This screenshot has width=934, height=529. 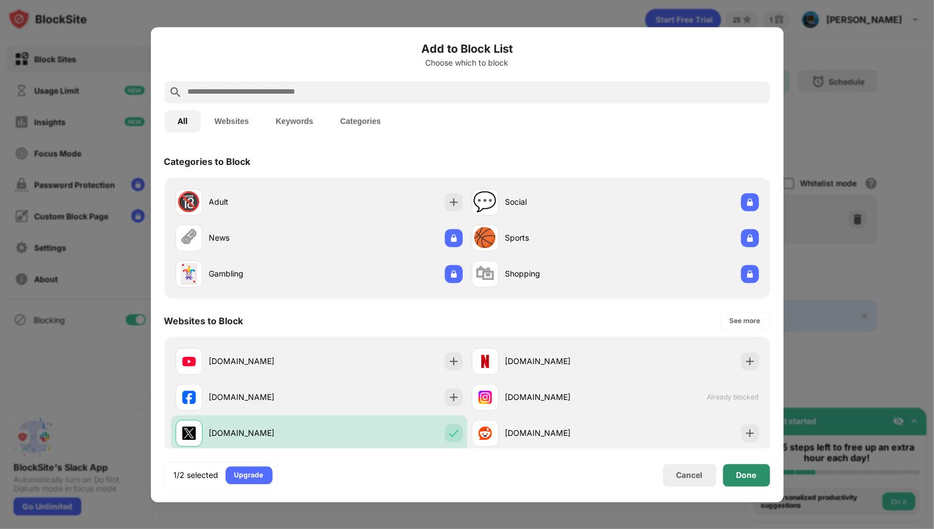 I want to click on div: See more, so click(x=745, y=321).